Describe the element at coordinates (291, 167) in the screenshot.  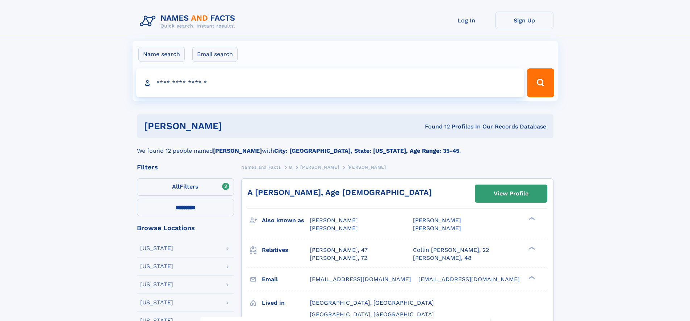
I see `a: B` at that location.